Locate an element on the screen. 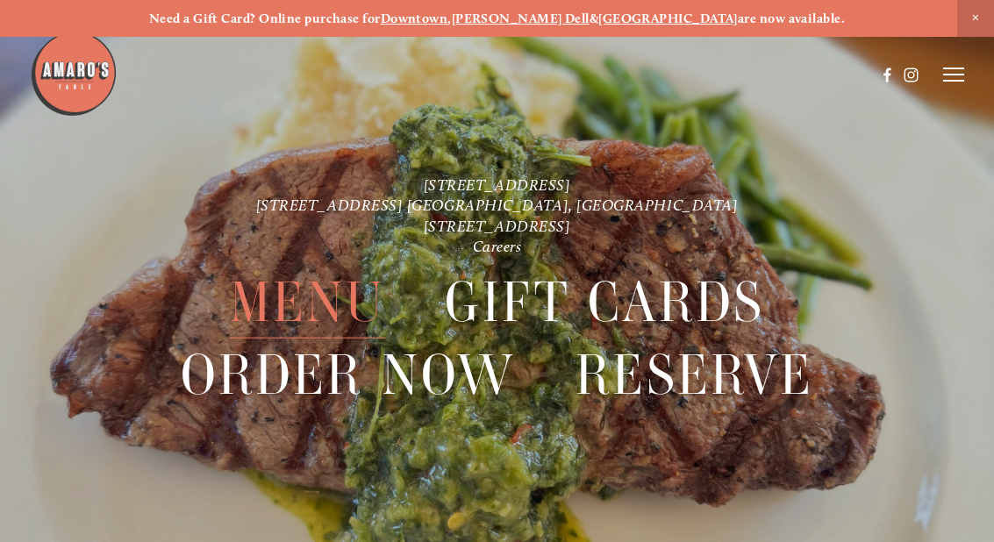  a: Gift Cards is located at coordinates (605, 302).